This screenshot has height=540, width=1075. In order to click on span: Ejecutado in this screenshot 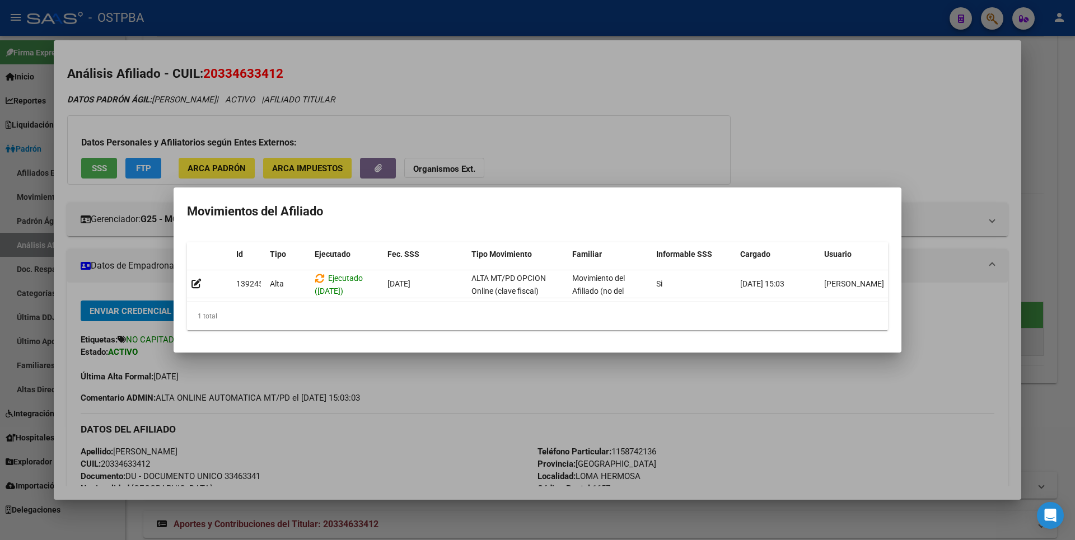, I will do `click(332, 254)`.